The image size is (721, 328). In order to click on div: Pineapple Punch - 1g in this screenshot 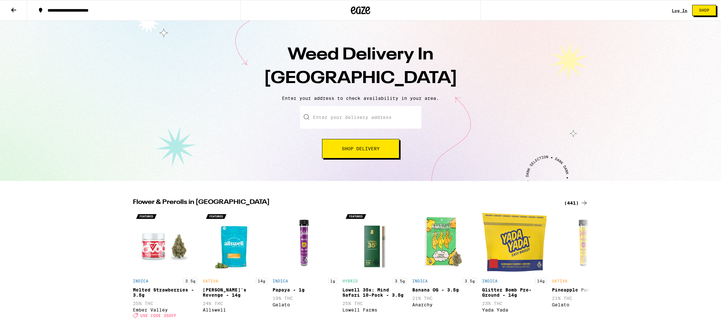, I will do `click(584, 290)`.